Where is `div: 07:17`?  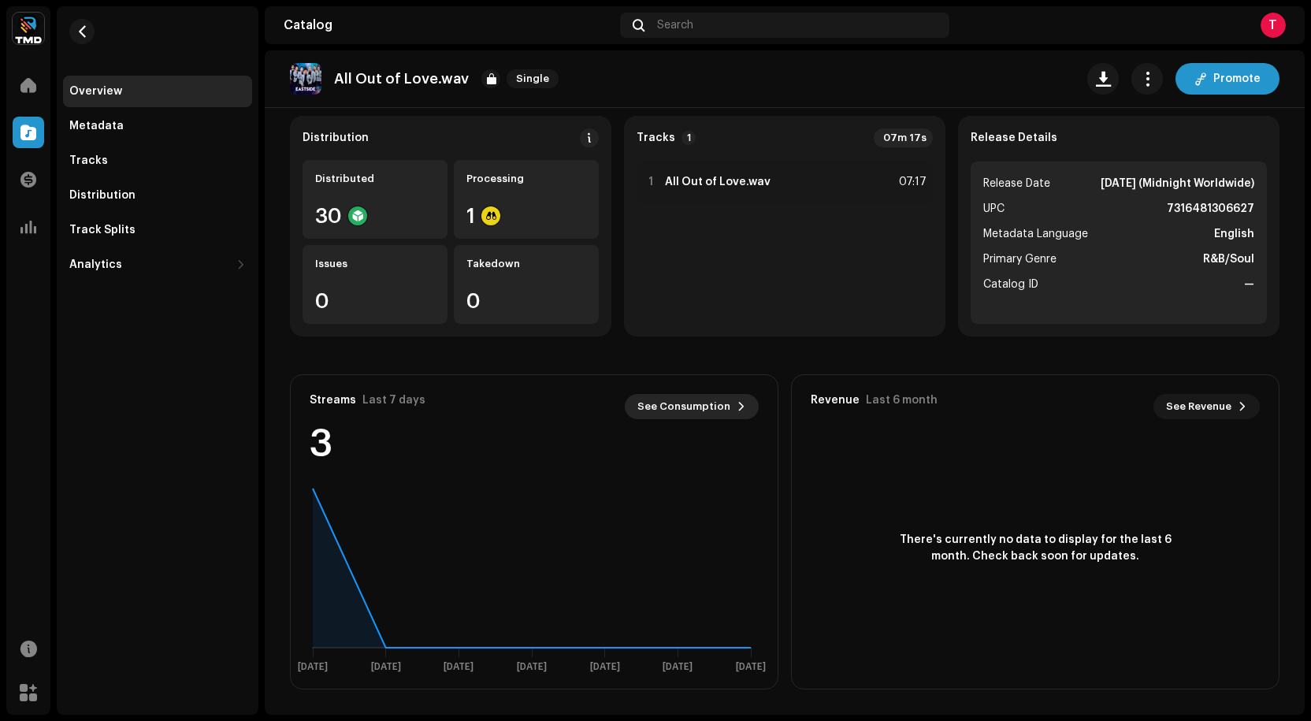 div: 07:17 is located at coordinates (909, 182).